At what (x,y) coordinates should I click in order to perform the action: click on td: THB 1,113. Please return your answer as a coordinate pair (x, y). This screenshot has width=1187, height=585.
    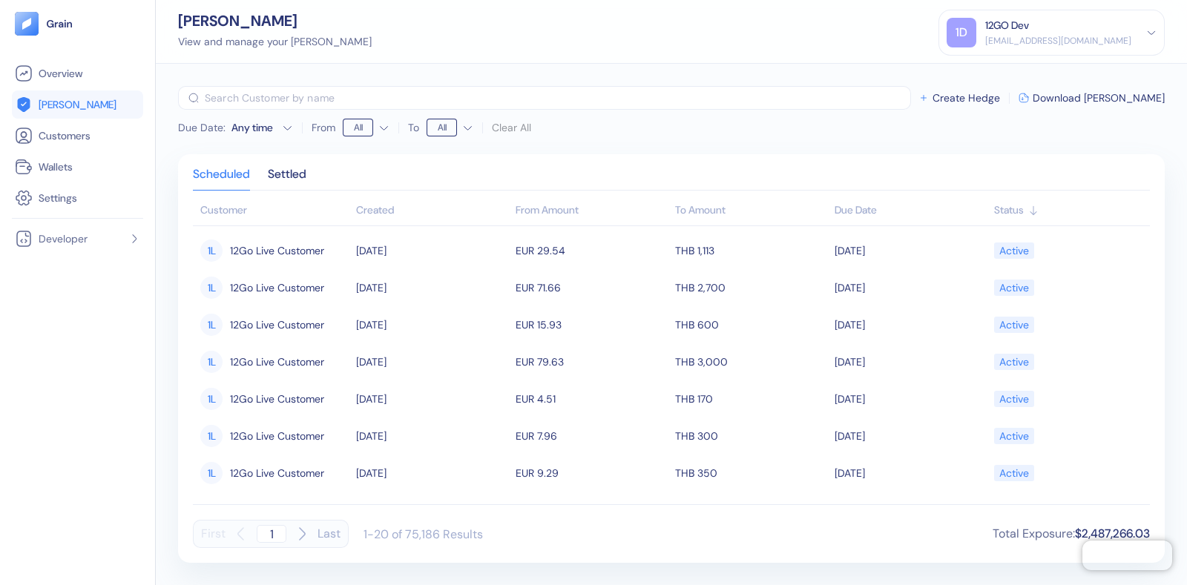
    Looking at the image, I should click on (751, 251).